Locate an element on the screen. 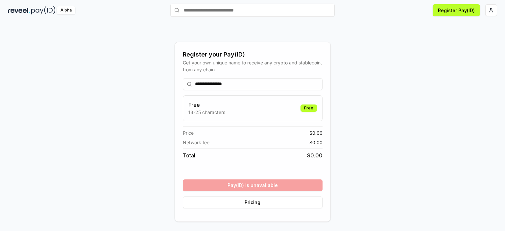 The image size is (505, 231). button: Register Pay(ID) is located at coordinates (456, 10).